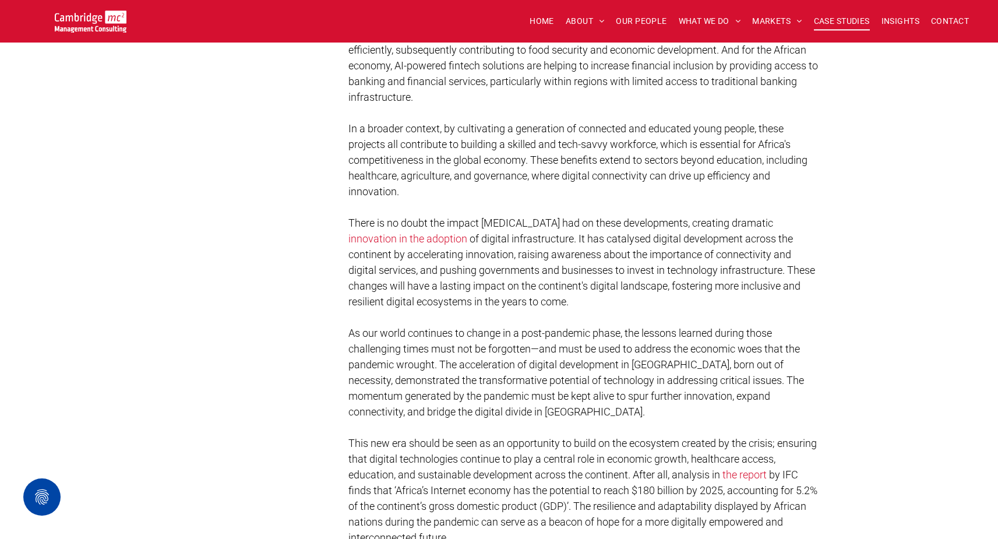 The image size is (998, 539). I want to click on a: Your Business Transformed | Cambridge Management Consulting, so click(90, 18).